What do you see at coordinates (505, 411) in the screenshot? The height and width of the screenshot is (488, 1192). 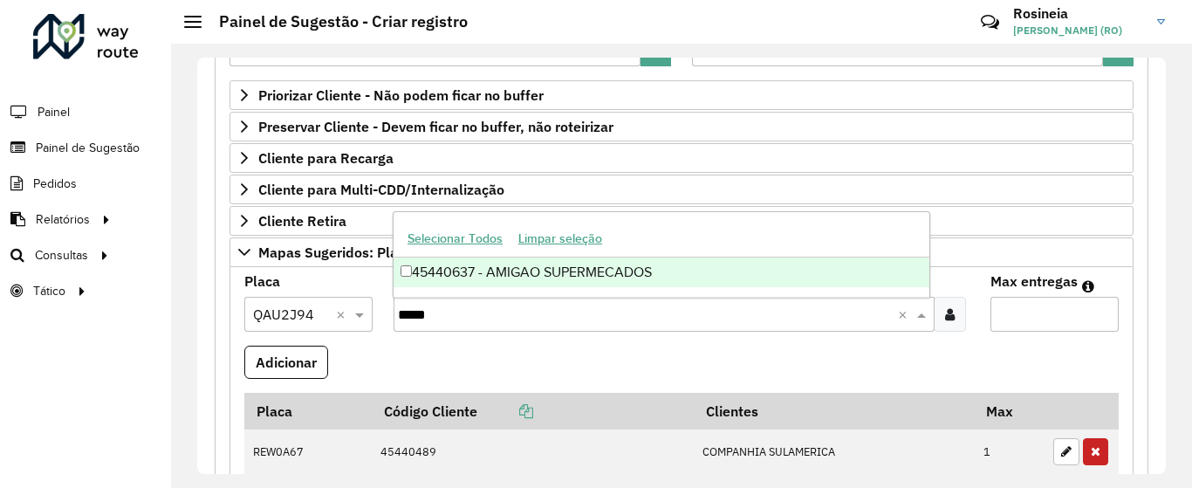 I see `a: Copiar` at bounding box center [505, 411].